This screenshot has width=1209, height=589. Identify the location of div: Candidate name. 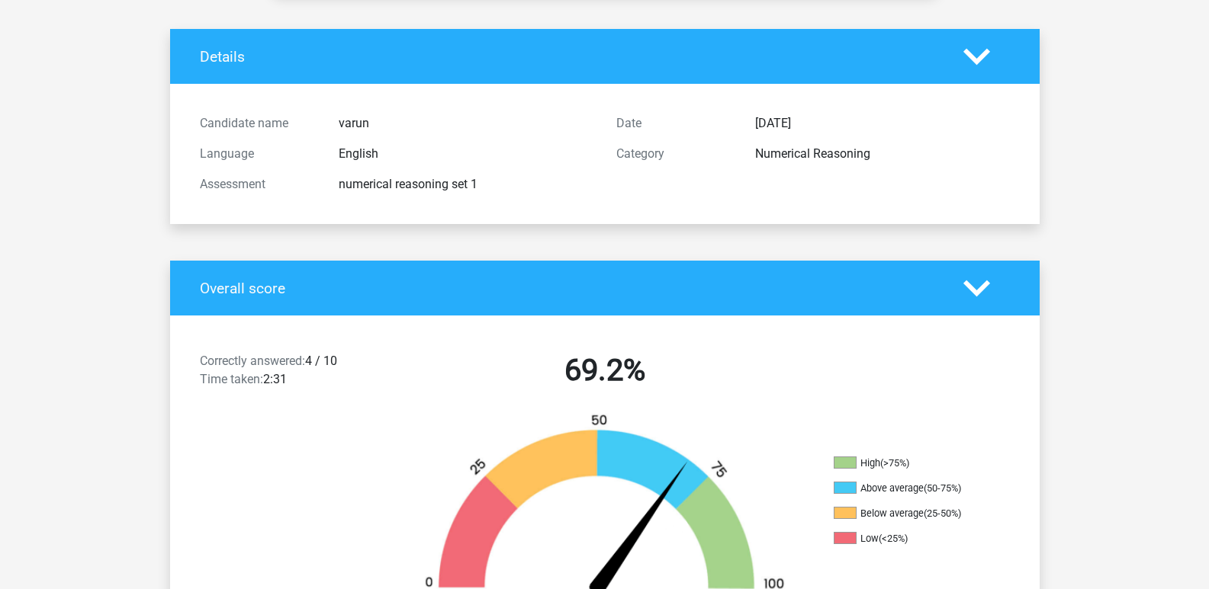
(258, 124).